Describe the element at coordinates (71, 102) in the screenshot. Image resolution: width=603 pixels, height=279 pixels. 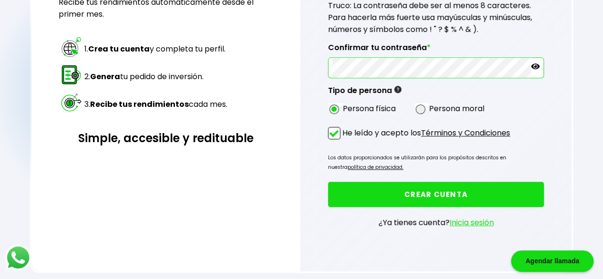
I see `img: paso 3` at that location.